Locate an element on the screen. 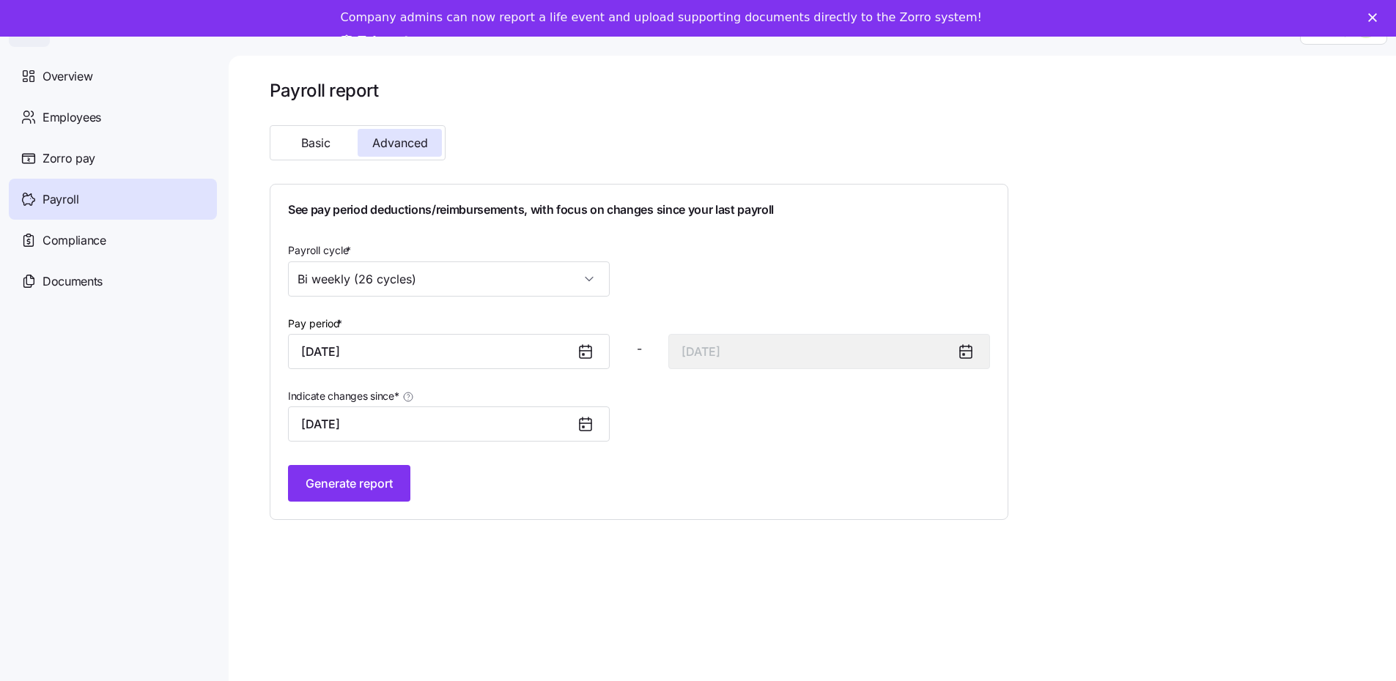 Image resolution: width=1396 pixels, height=681 pixels. span: Payroll is located at coordinates (61, 199).